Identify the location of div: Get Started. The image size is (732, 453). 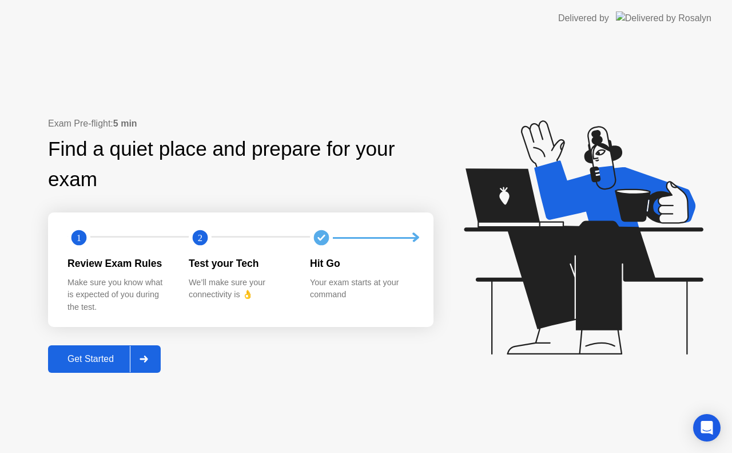
(90, 359).